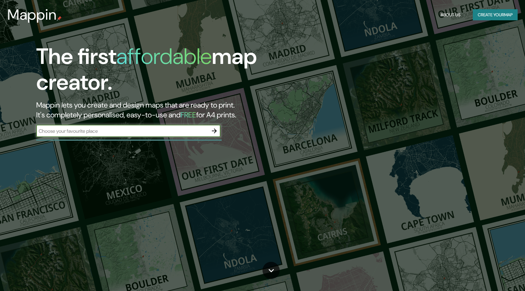  What do you see at coordinates (167, 72) in the screenshot?
I see `h1: The first map creator.` at bounding box center [167, 72].